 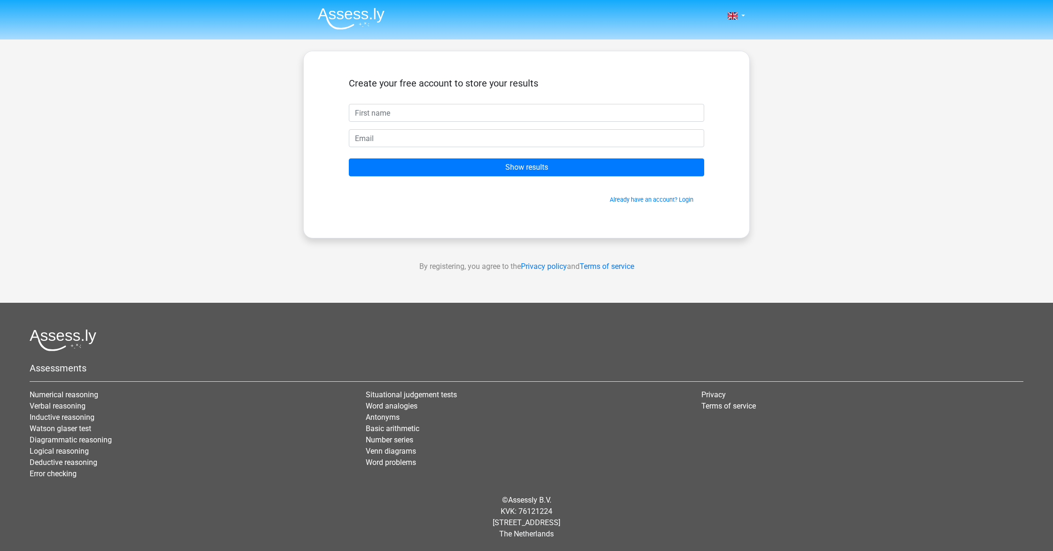 I want to click on a: Basic arithmetic, so click(x=393, y=428).